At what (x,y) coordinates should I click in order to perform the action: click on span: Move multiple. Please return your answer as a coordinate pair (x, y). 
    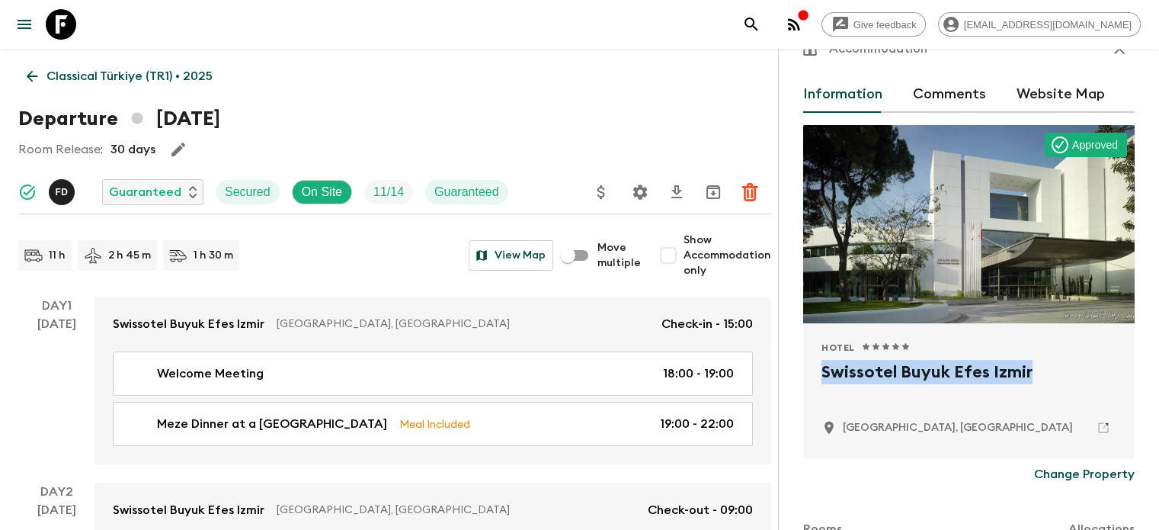
    Looking at the image, I should click on (619, 255).